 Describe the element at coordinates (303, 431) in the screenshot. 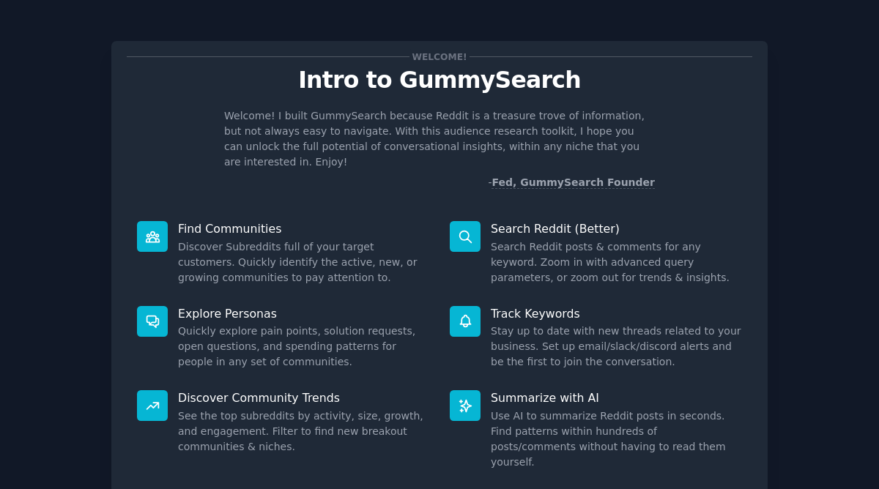

I see `dd: See the top subreddits by activity, size, growth, and engagement. Filter to find new breakout com...` at that location.